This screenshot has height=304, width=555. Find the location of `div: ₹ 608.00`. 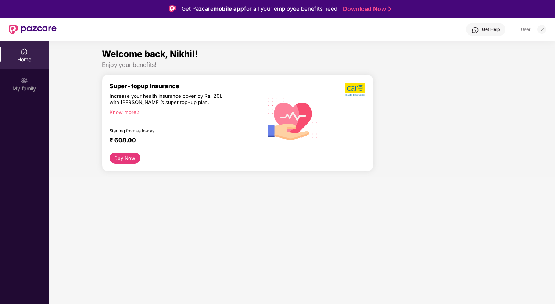

div: ₹ 608.00 is located at coordinates (181, 141).